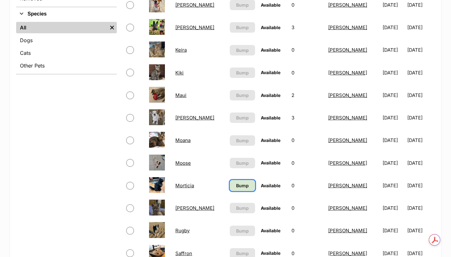  Describe the element at coordinates (67, 14) in the screenshot. I see `button: Species` at that location.